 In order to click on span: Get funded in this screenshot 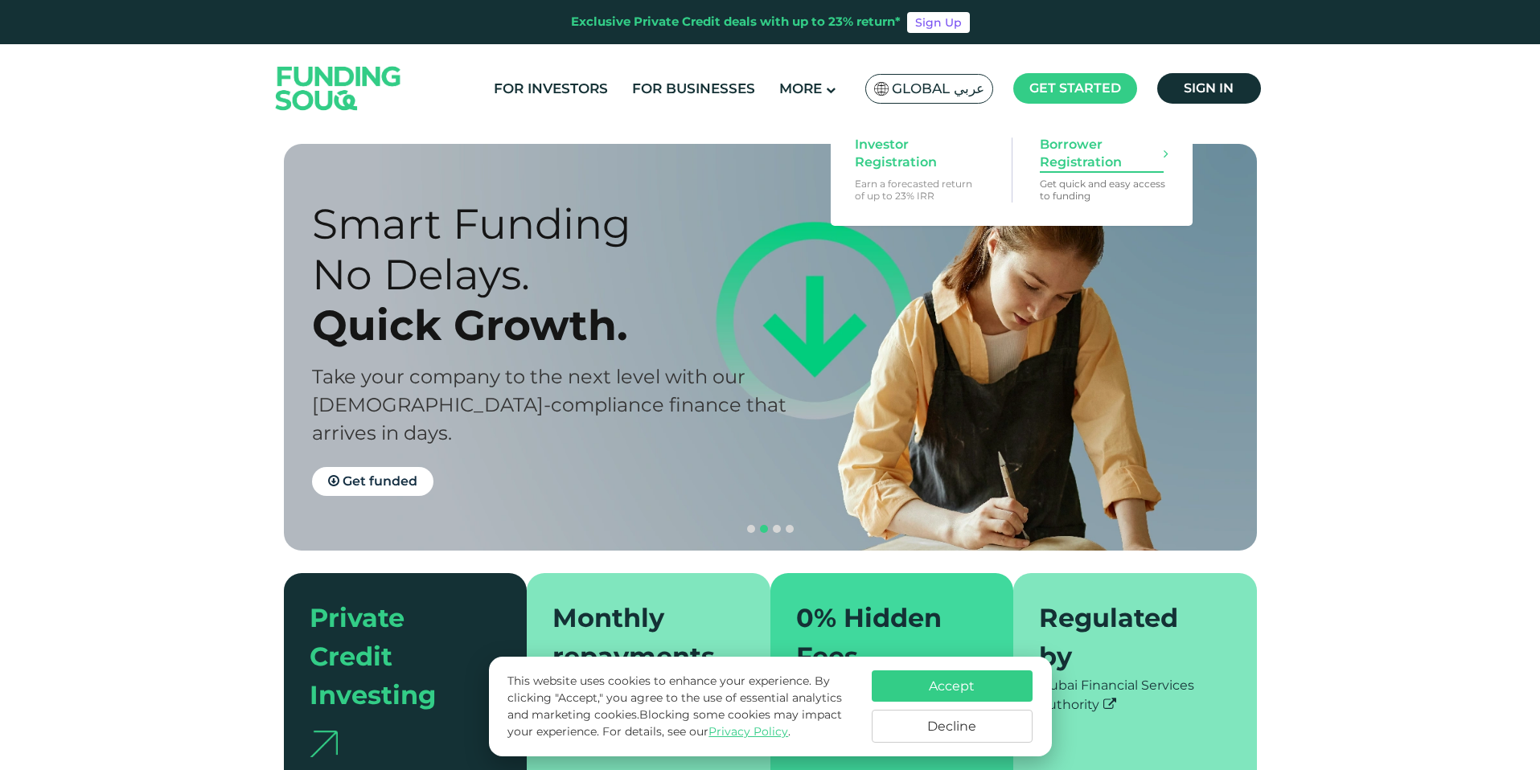, I will do `click(380, 481)`.